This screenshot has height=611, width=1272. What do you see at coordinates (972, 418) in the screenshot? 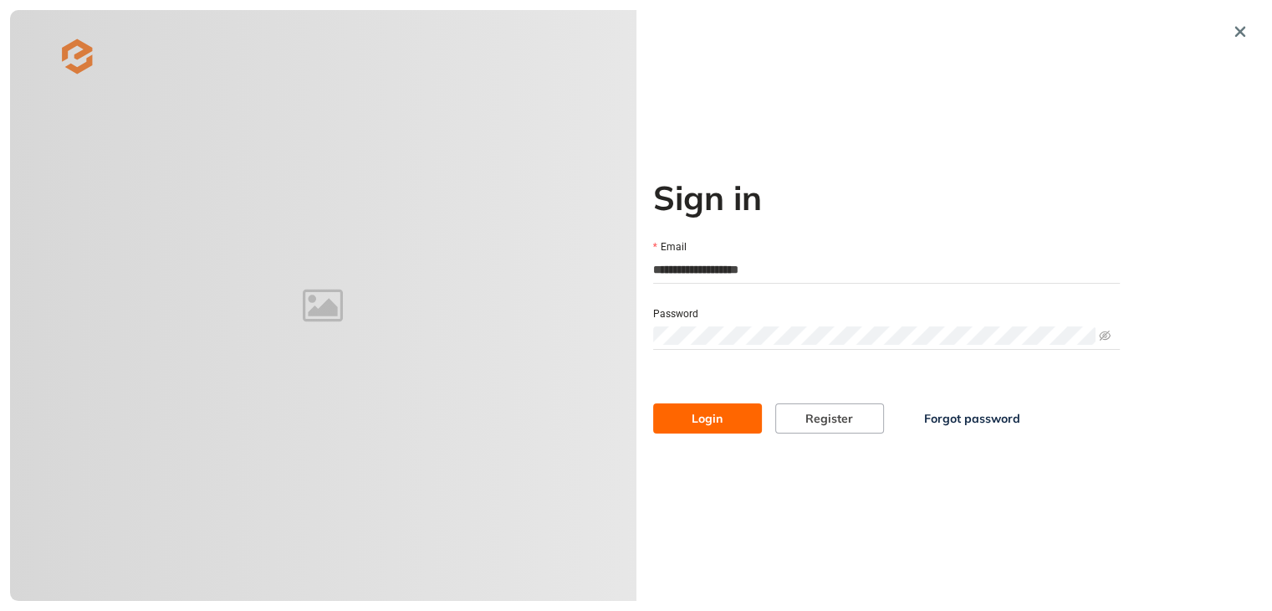
I see `button: Forgot password` at bounding box center [972, 418].